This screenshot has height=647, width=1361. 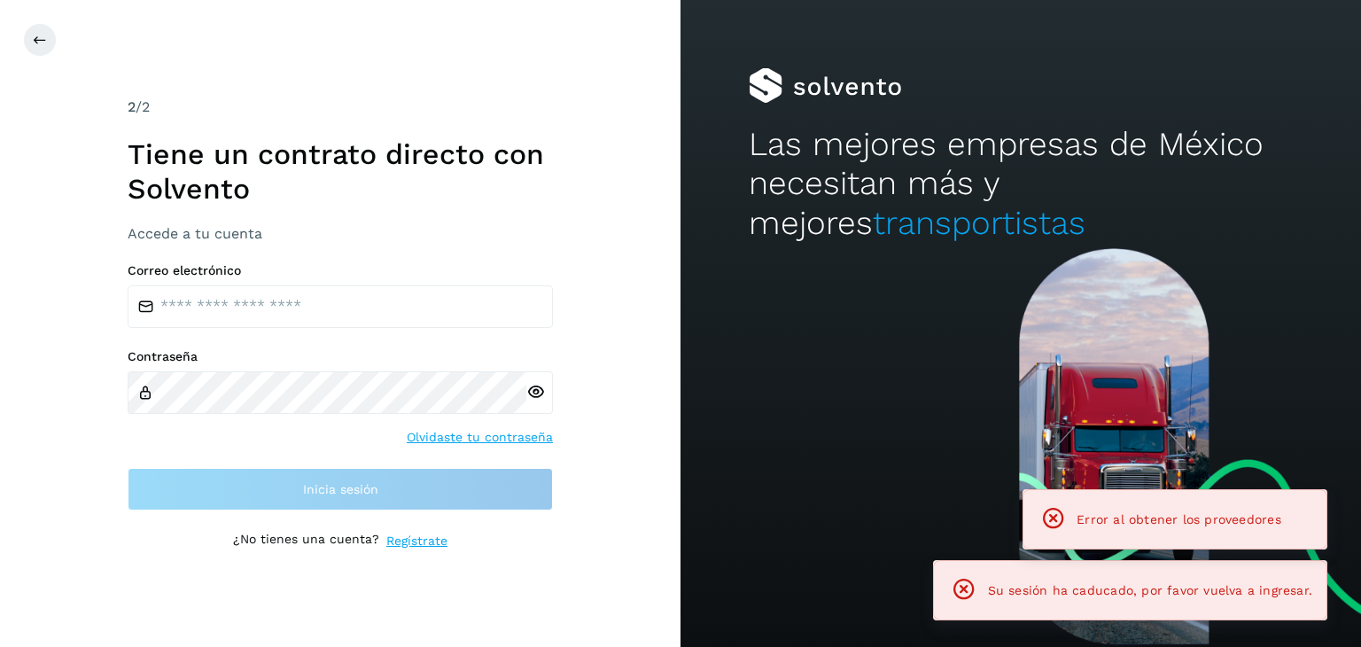 I want to click on a: Olvidaste tu contraseña, so click(x=479, y=437).